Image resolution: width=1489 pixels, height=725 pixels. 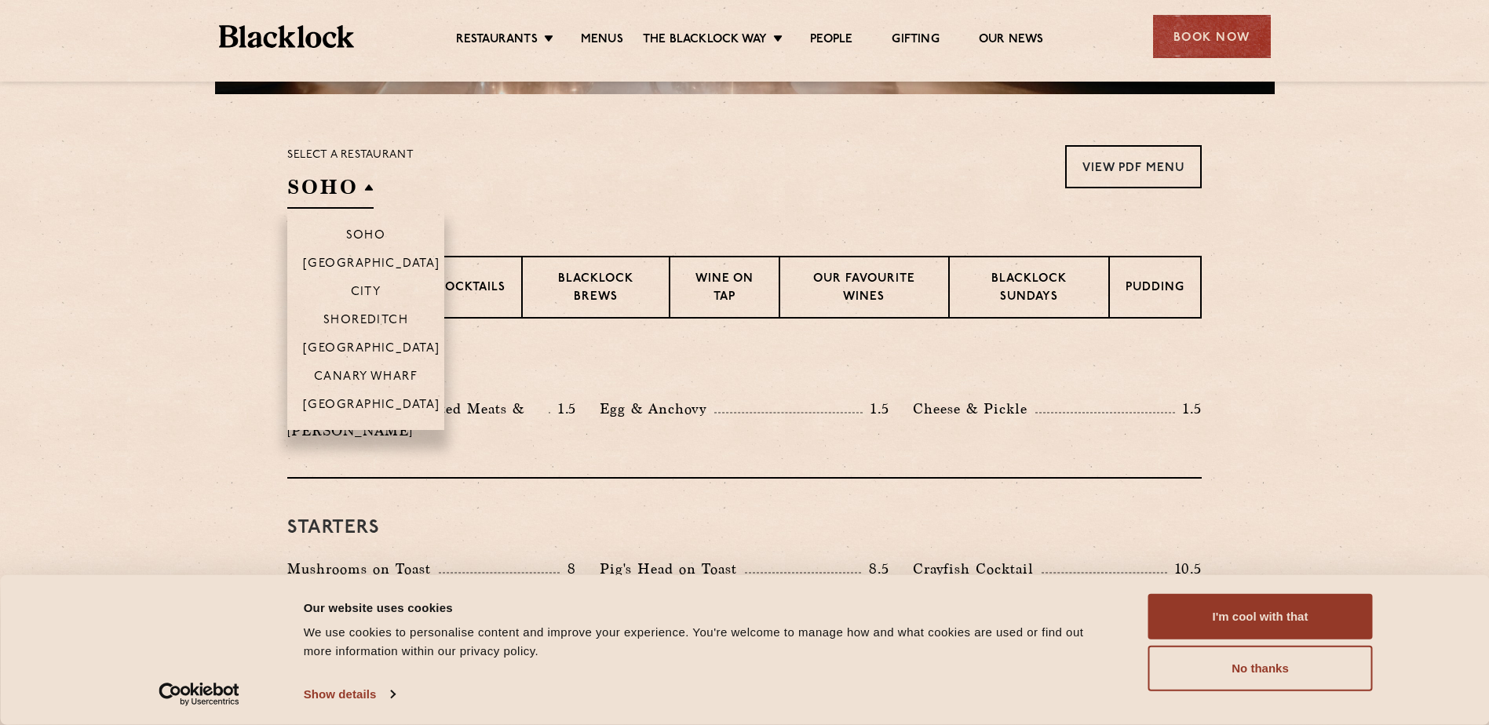 I want to click on div: Our website uses cookies, so click(x=708, y=607).